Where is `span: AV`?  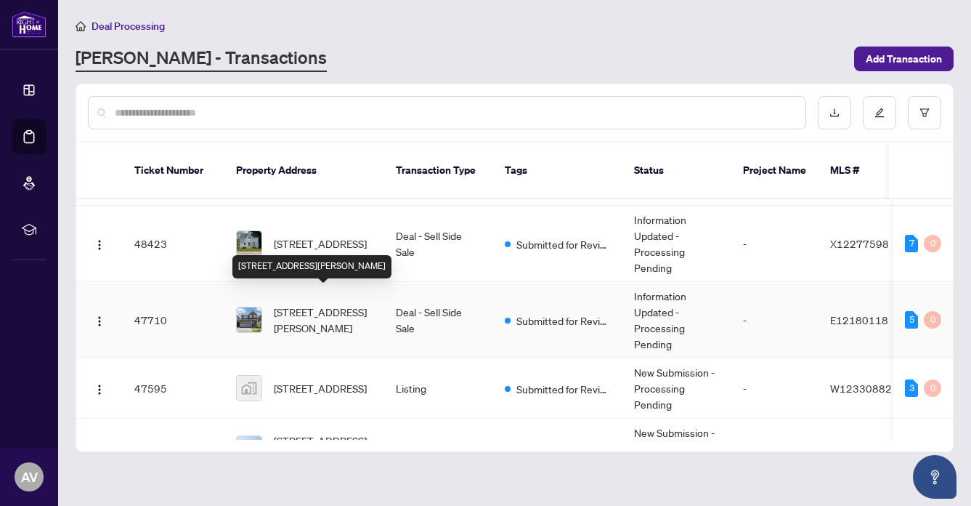
span: AV is located at coordinates (29, 477).